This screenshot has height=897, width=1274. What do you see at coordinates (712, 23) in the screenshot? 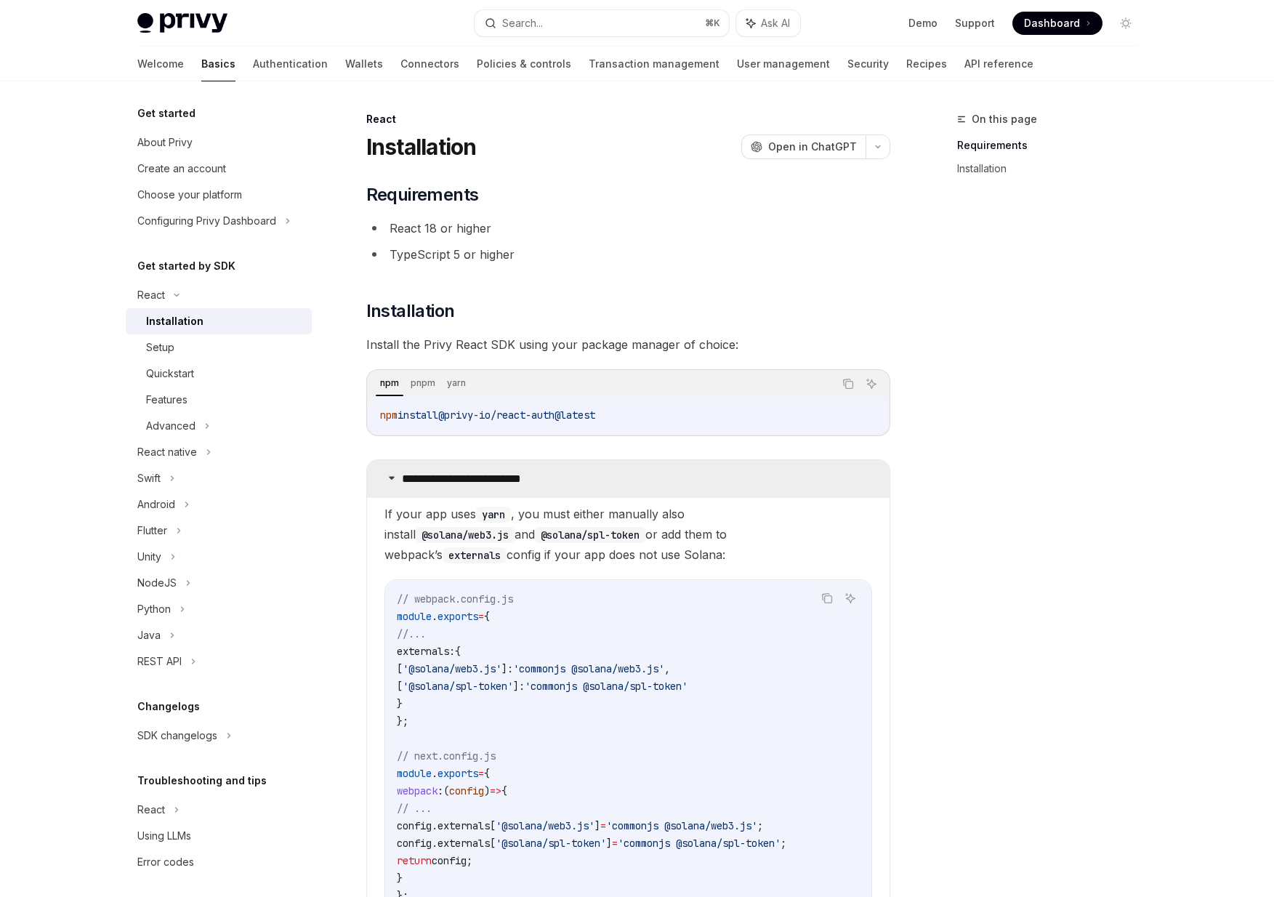
I see `span: ⌘ K` at bounding box center [712, 23].